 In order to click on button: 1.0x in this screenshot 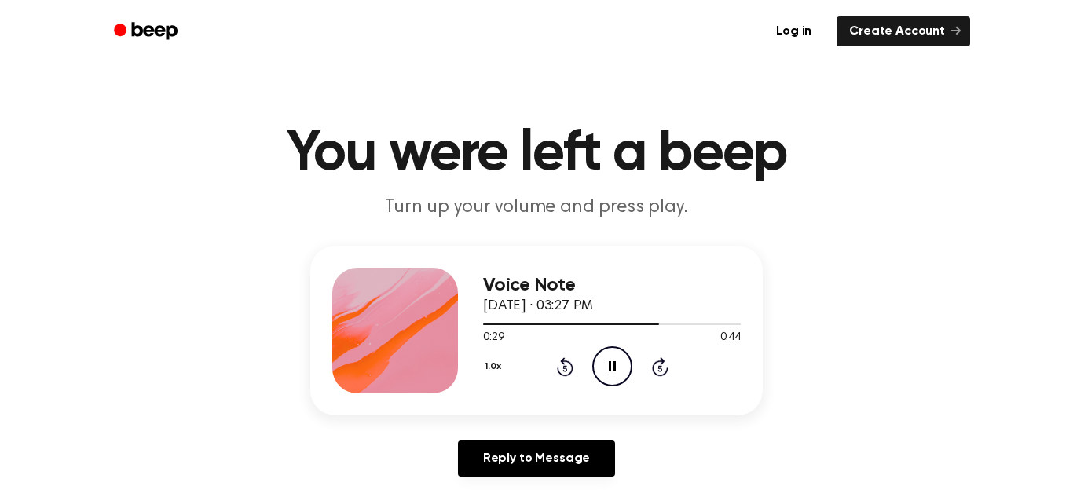, I will do `click(495, 367)`.